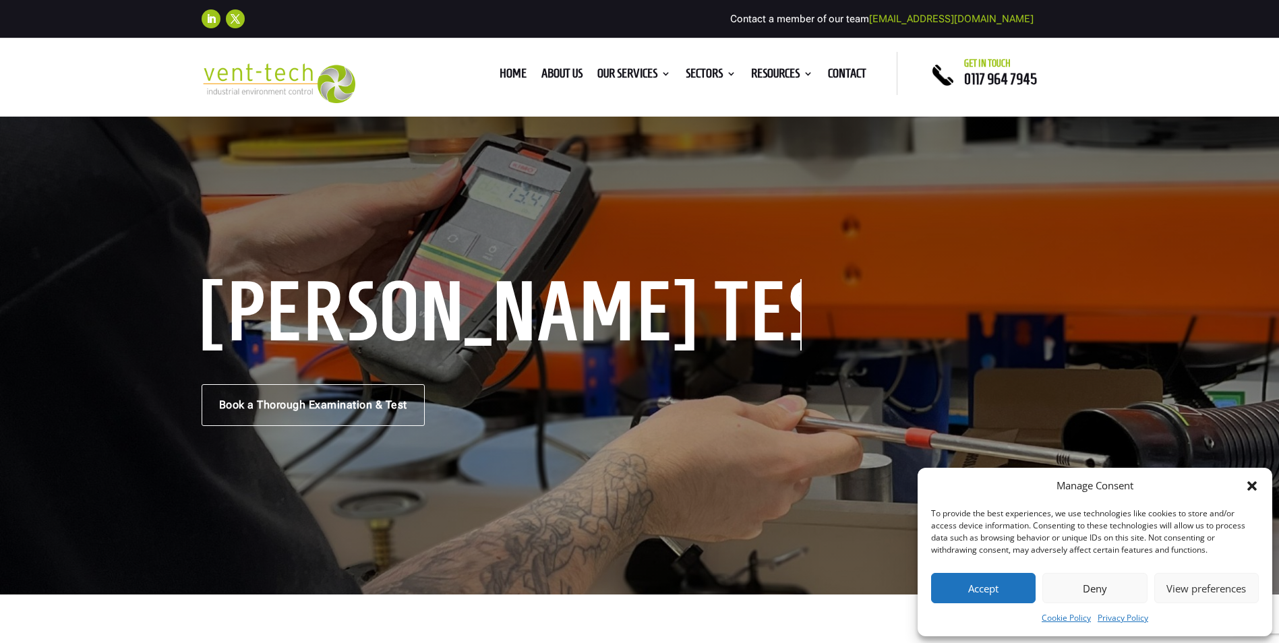  I want to click on a: 0117 964 7945, so click(1001, 79).